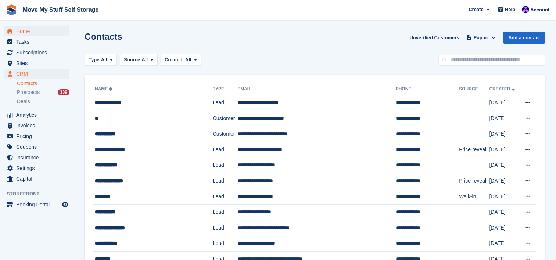 Image resolution: width=556 pixels, height=260 pixels. What do you see at coordinates (38, 179) in the screenshot?
I see `span: Capital` at bounding box center [38, 179].